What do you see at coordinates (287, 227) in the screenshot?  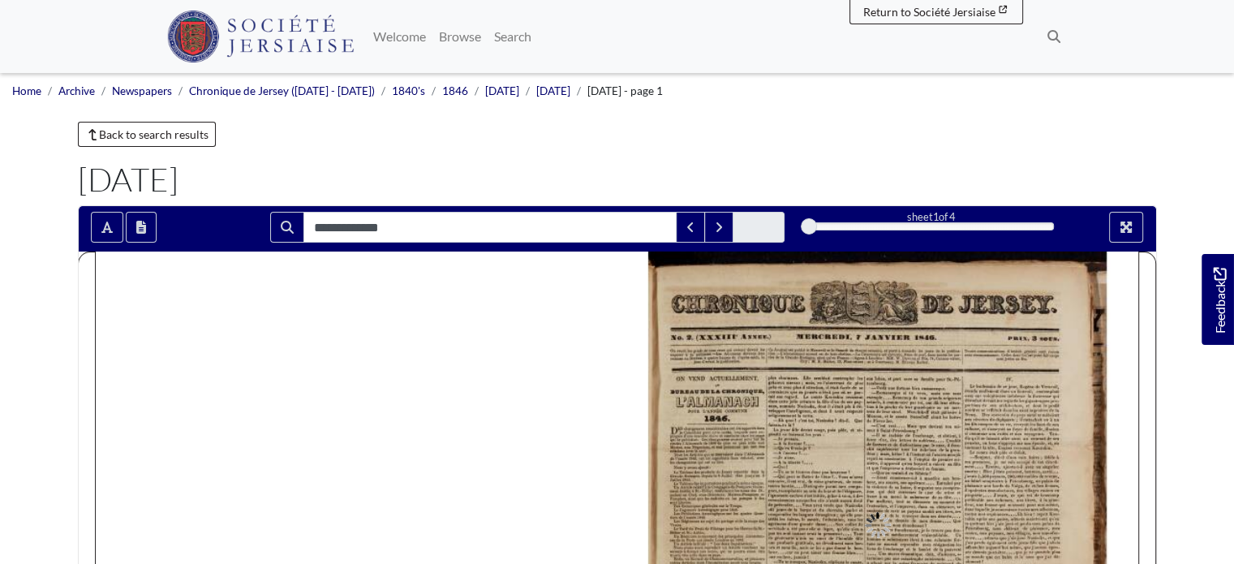 I see `button: Search` at bounding box center [287, 227].